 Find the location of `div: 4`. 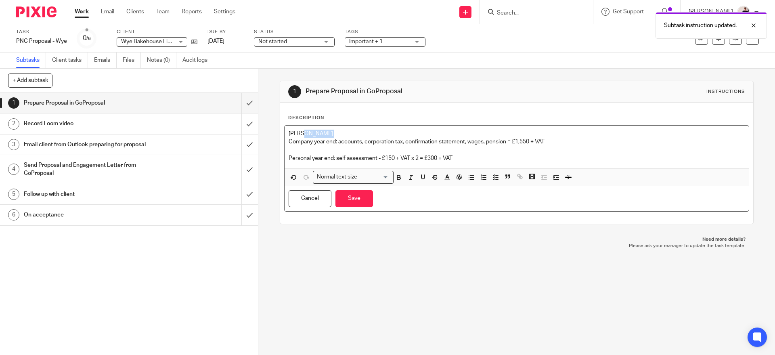

div: 4 is located at coordinates (14, 169).